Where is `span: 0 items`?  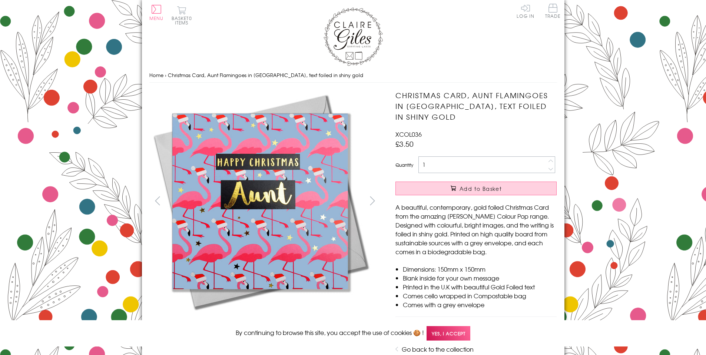
span: 0 items is located at coordinates (184, 20).